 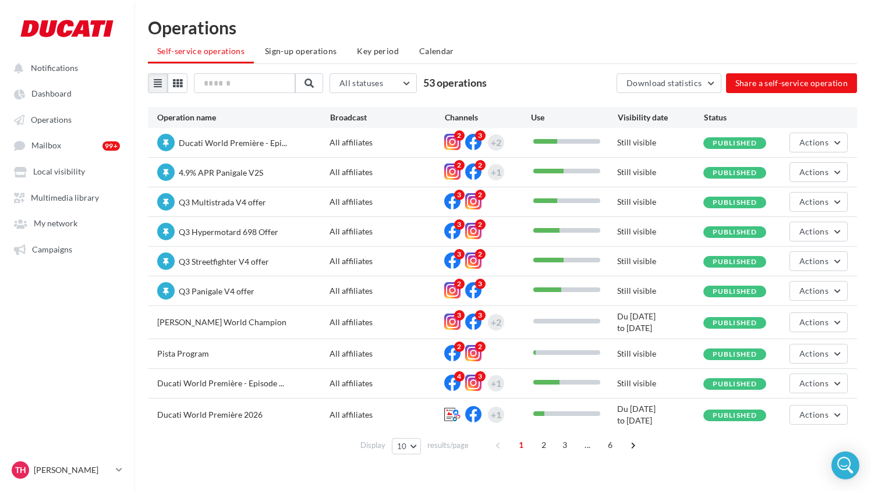 What do you see at coordinates (51, 119) in the screenshot?
I see `span: Operations` at bounding box center [51, 119].